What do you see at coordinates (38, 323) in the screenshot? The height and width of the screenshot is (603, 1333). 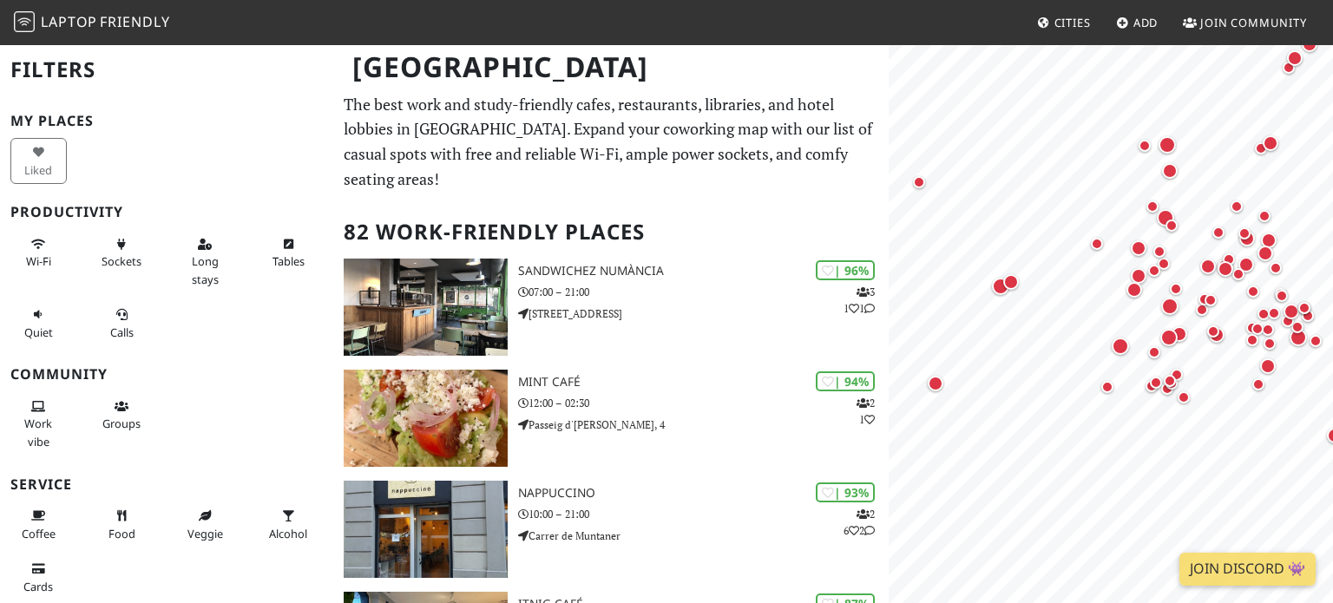 I see `button: Quiet` at bounding box center [38, 323].